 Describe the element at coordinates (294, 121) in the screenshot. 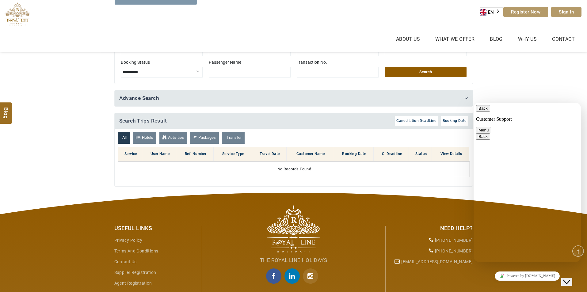

I see `h4: Search Trips Result` at that location.